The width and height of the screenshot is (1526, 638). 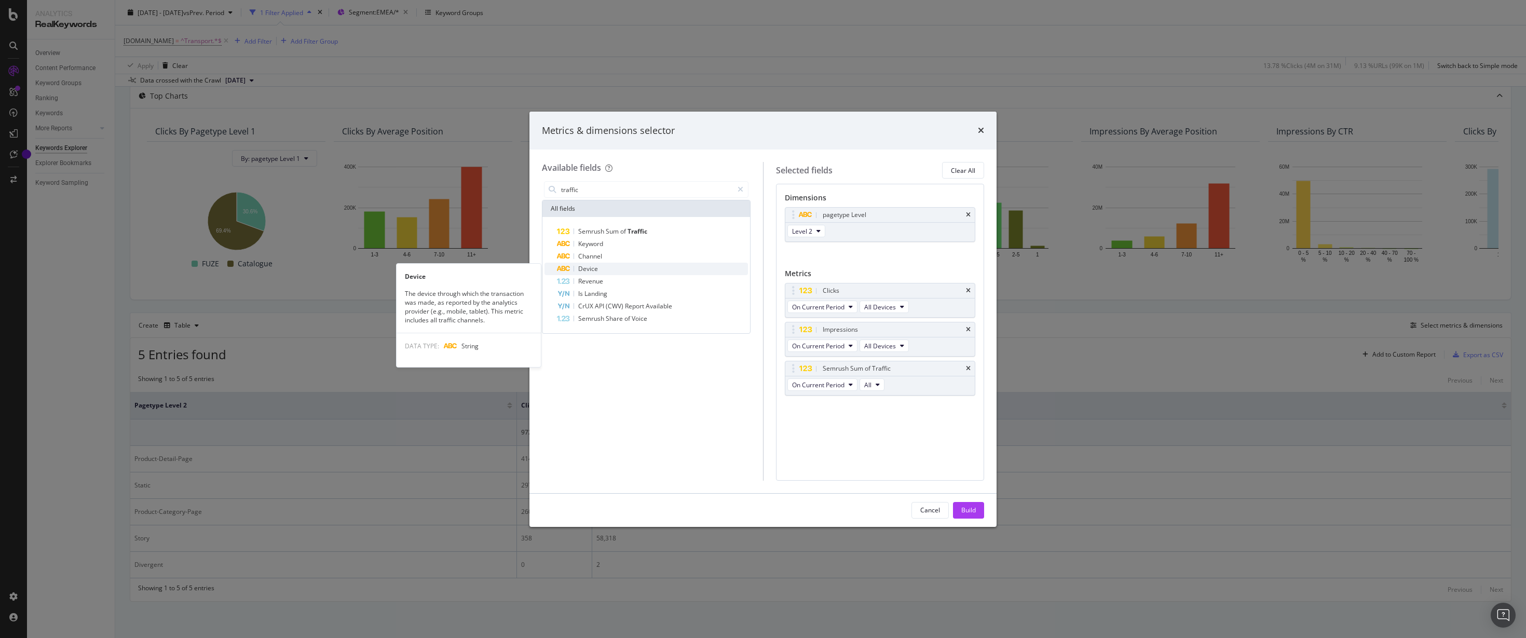 I want to click on span: Traffic, so click(x=637, y=231).